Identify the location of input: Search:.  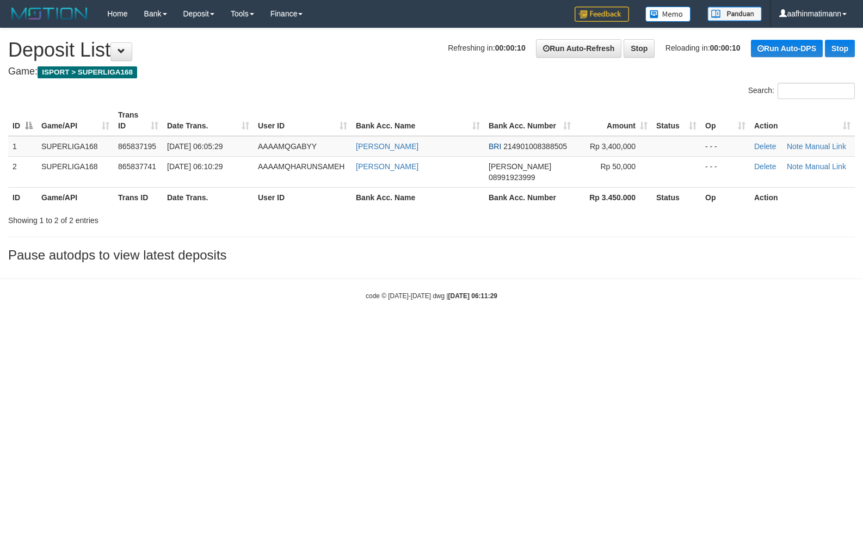
(816, 91).